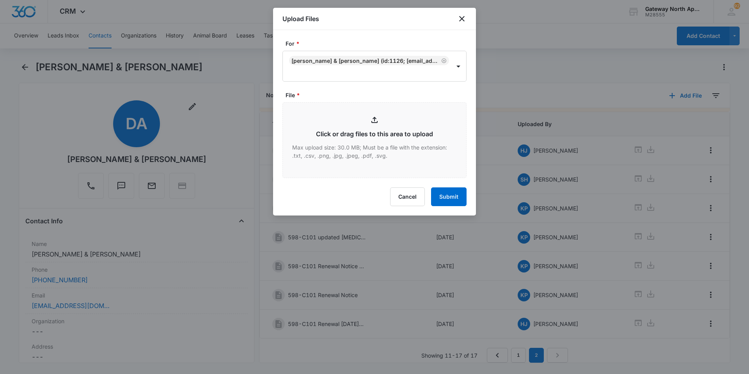 Image resolution: width=749 pixels, height=374 pixels. Describe the element at coordinates (443, 60) in the screenshot. I see `div: Remove Debbie Arnold & Jennifer Mayberry (ID:1126; jmayberry1@msn.com; 7206005339)` at that location.